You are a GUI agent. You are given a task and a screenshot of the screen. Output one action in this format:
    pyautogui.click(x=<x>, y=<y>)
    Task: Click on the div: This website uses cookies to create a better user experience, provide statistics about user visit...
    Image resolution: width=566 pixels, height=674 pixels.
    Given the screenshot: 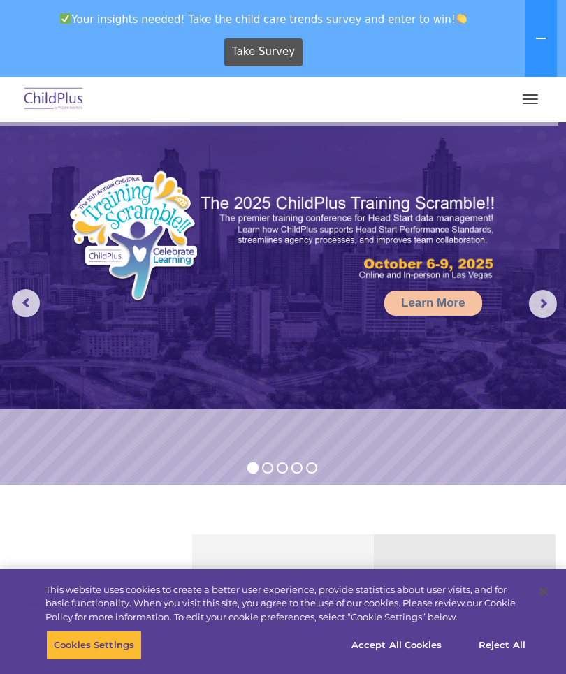 What is the action you would take?
    pyautogui.click(x=286, y=604)
    